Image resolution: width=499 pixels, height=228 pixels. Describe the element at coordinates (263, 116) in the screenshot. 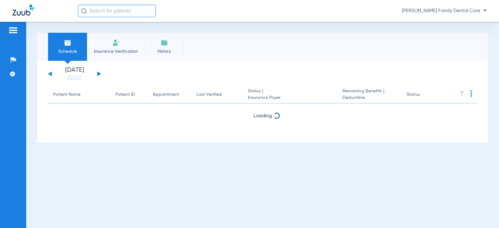

I see `span: Loading` at that location.